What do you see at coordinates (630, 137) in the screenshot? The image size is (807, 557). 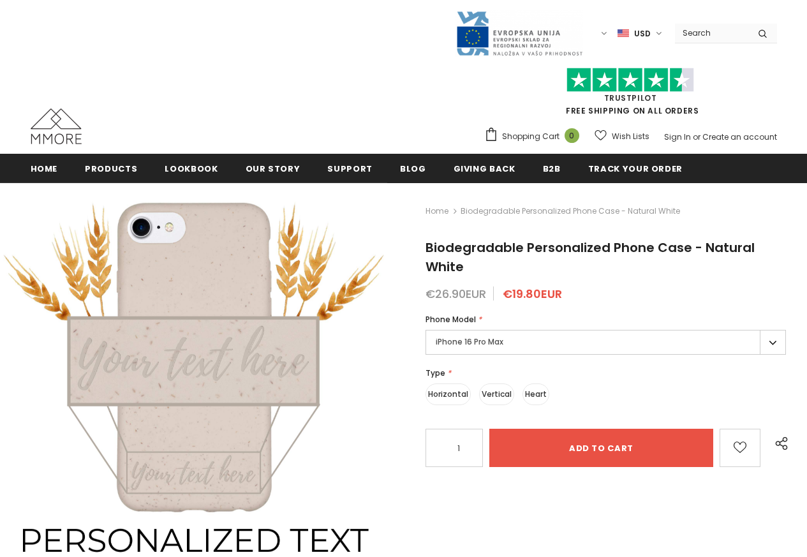 I see `span: Wish Lists` at bounding box center [630, 137].